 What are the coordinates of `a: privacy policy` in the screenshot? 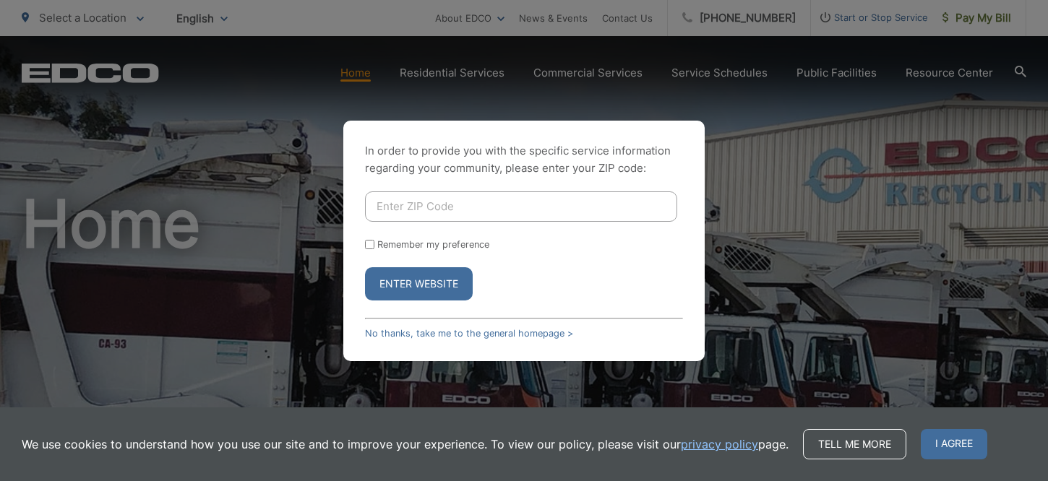 It's located at (719, 444).